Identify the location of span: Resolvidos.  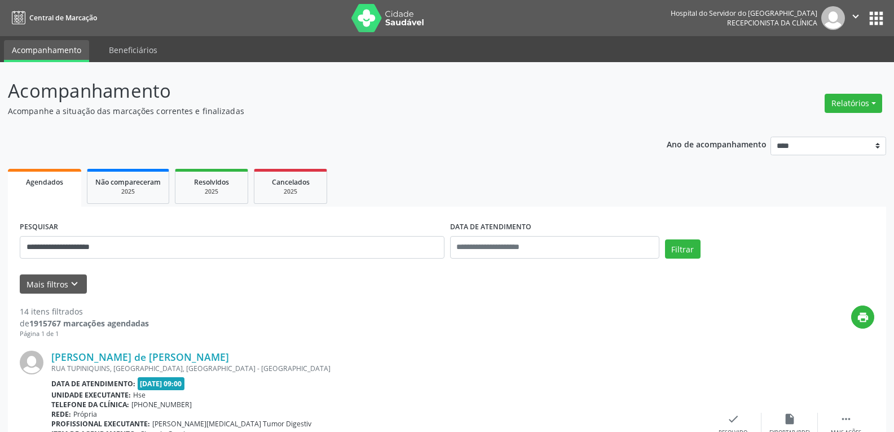
(212, 182).